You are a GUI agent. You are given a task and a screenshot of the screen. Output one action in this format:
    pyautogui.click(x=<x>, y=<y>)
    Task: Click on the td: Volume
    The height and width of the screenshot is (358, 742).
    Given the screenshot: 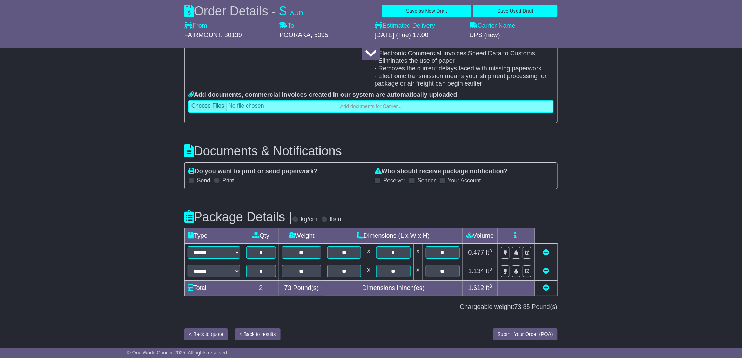 What is the action you would take?
    pyautogui.click(x=480, y=236)
    